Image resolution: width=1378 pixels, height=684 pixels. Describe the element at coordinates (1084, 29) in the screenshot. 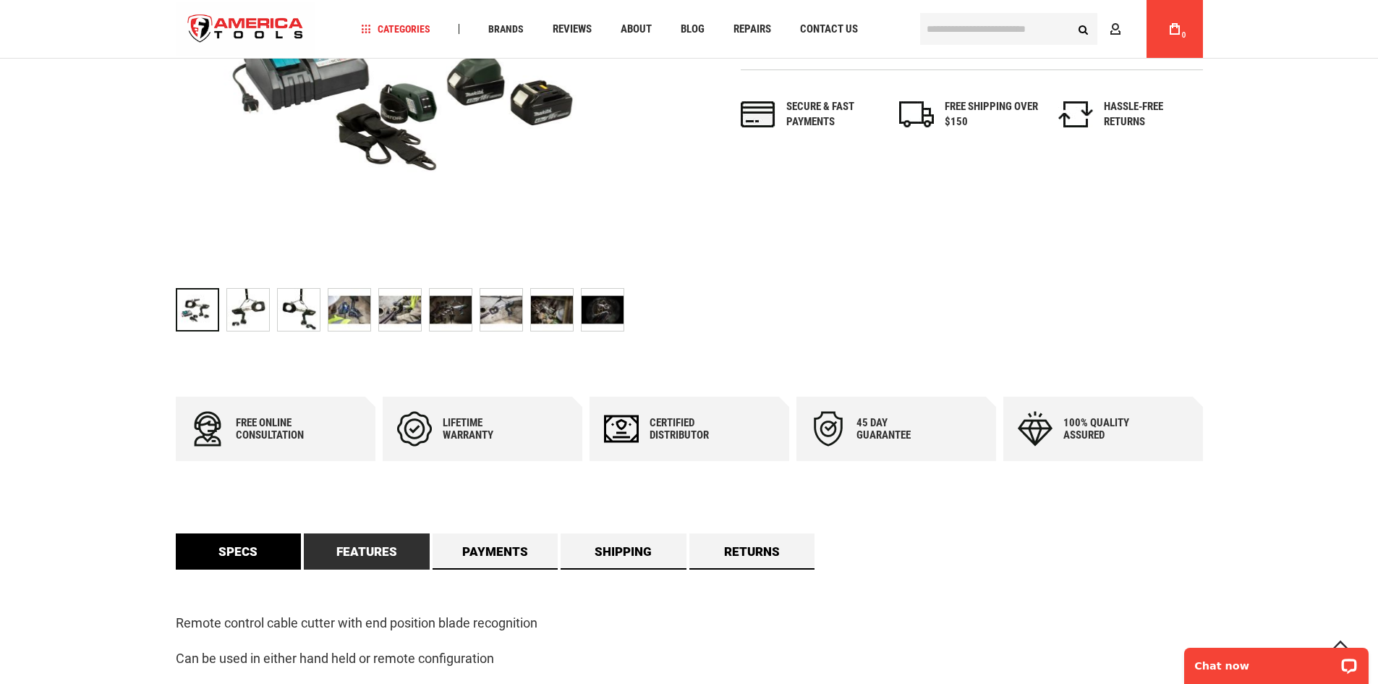

I see `button: Search` at that location.